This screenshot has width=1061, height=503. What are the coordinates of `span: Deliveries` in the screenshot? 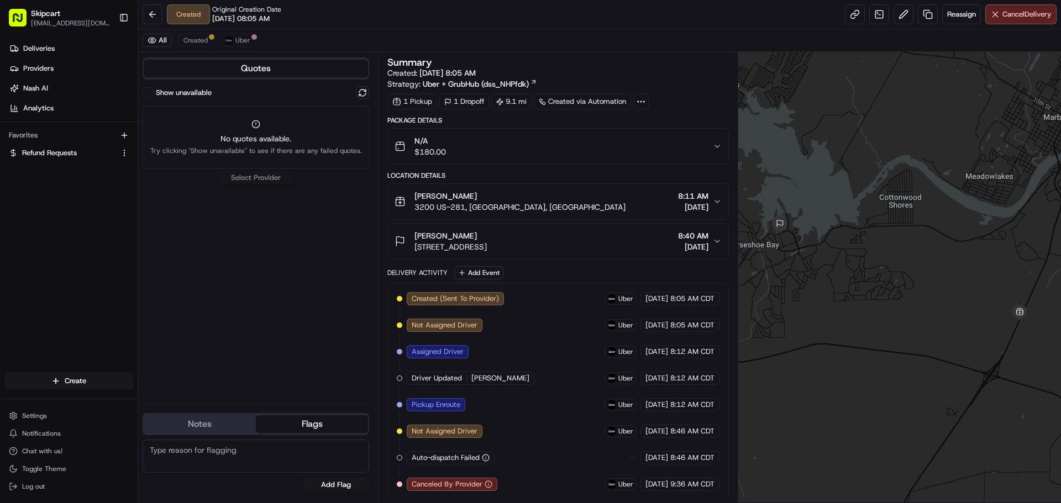 It's located at (39, 49).